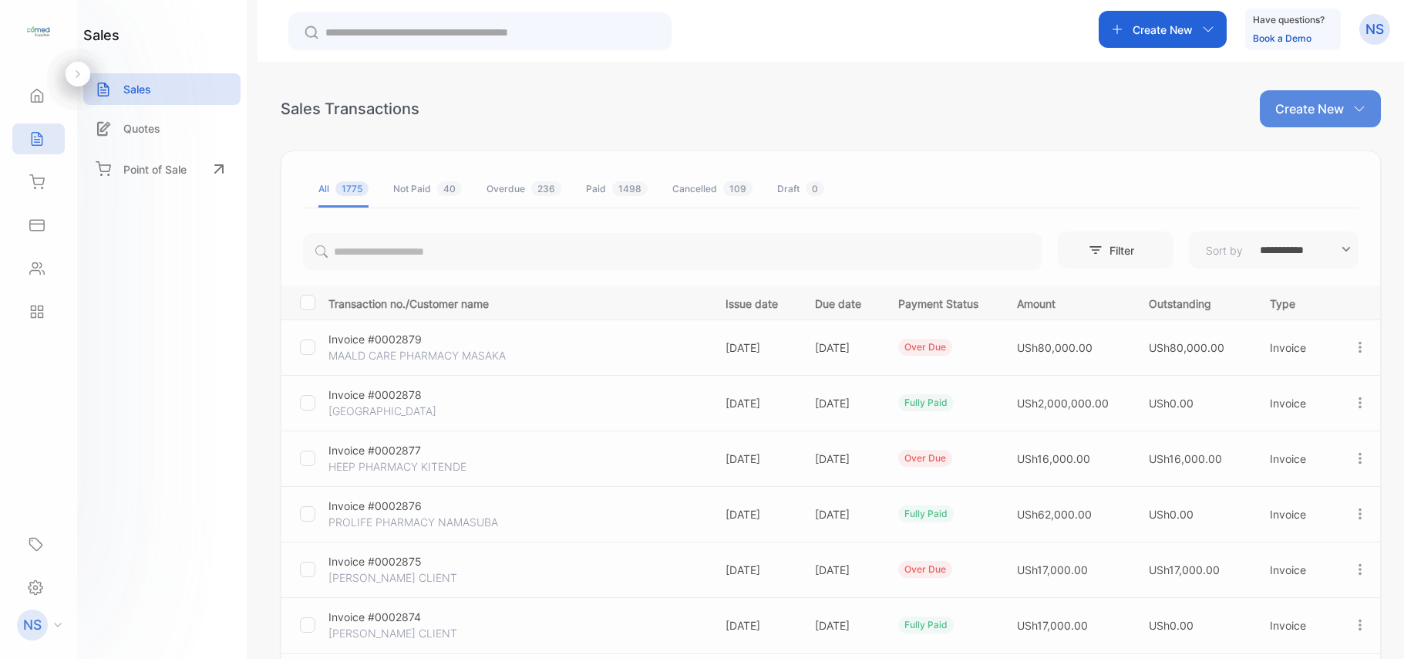 The width and height of the screenshot is (1404, 659). Describe the element at coordinates (413, 521) in the screenshot. I see `p: PROLIFE PHARMACY NAMASUBA` at that location.